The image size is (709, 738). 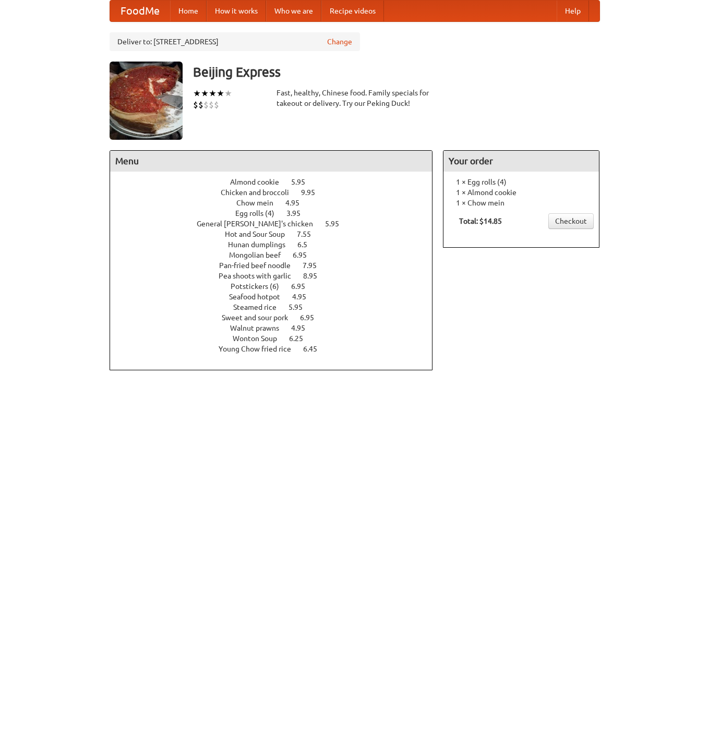 What do you see at coordinates (355, 98) in the screenshot?
I see `div: Fast, healthy, Chinese food. Family specials for takeout or delivery. Try our Peking Duck!` at bounding box center [355, 98].